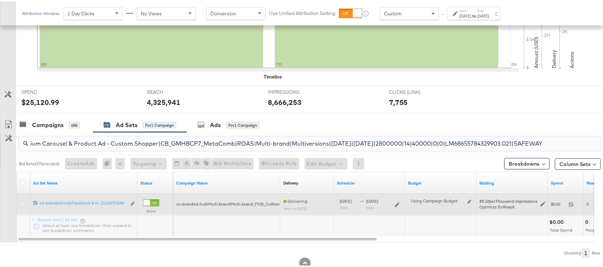 The width and height of the screenshot is (603, 267). I want to click on span: Total Spend, so click(562, 229).